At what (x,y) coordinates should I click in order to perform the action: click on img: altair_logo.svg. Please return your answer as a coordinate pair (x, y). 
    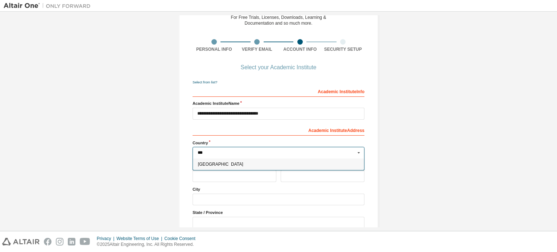
    Looking at the image, I should click on (21, 241).